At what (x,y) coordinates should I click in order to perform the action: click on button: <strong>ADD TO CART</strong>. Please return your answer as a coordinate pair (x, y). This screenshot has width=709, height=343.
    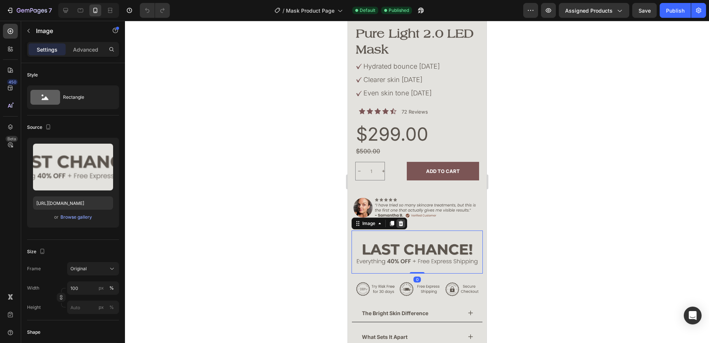
    Looking at the image, I should click on (95, 150).